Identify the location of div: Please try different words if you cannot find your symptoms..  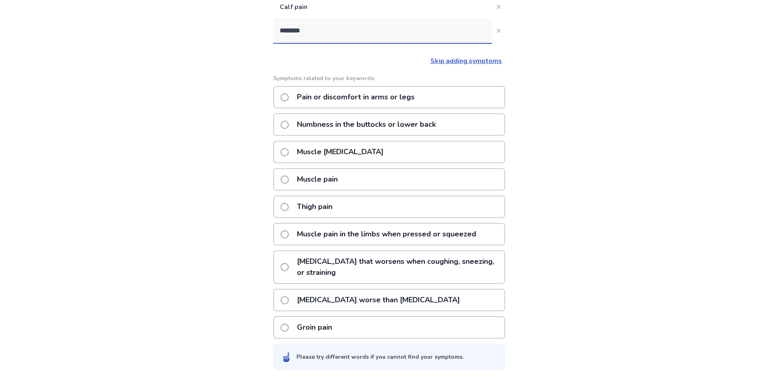
(380, 356).